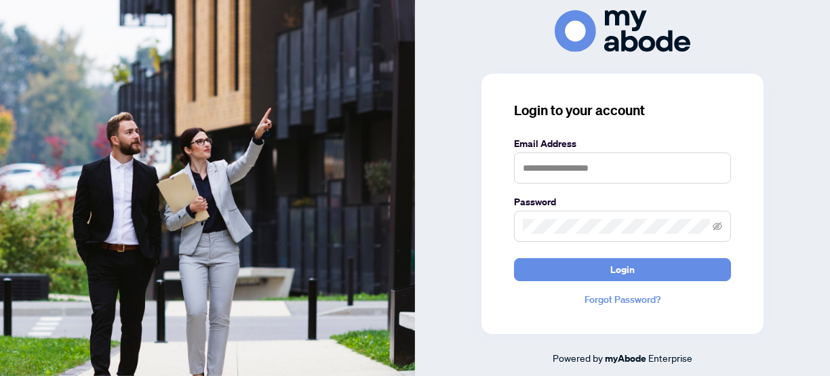 The width and height of the screenshot is (830, 376). I want to click on span: Enterprise, so click(670, 358).